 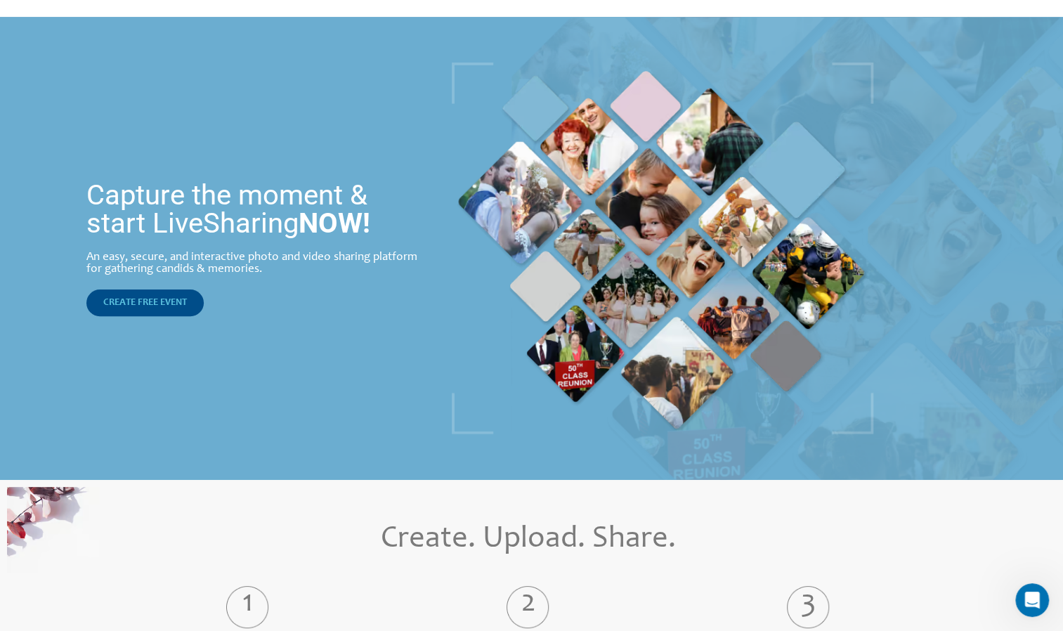 I want to click on label: 2, so click(x=528, y=607).